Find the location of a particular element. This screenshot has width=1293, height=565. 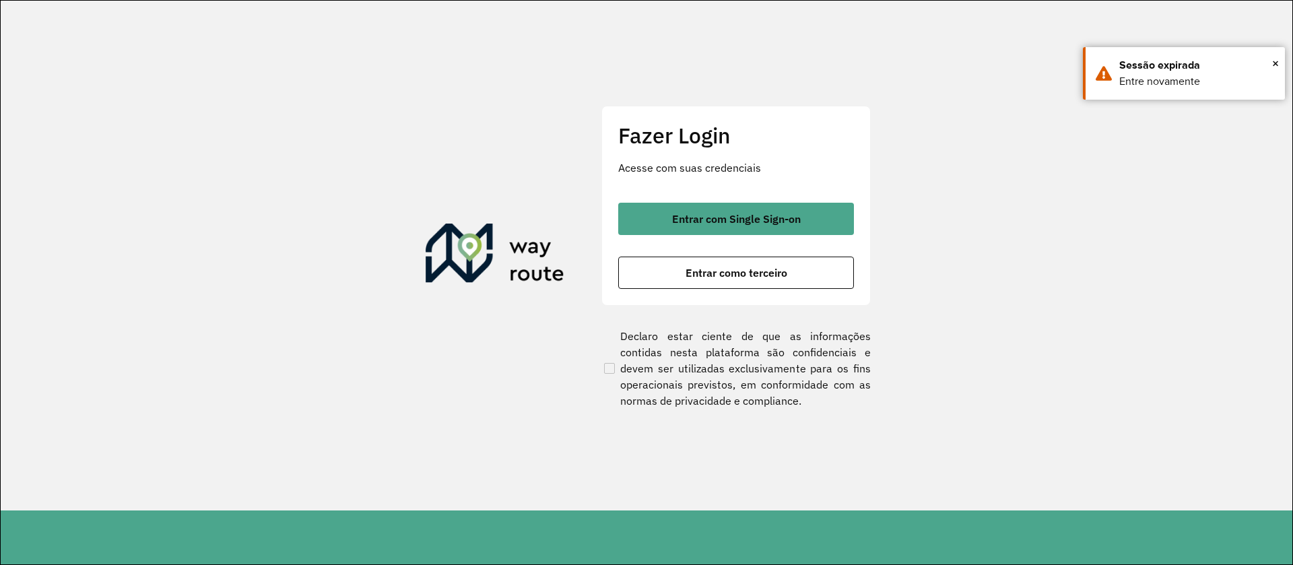

h2: Fazer Login is located at coordinates (736, 135).